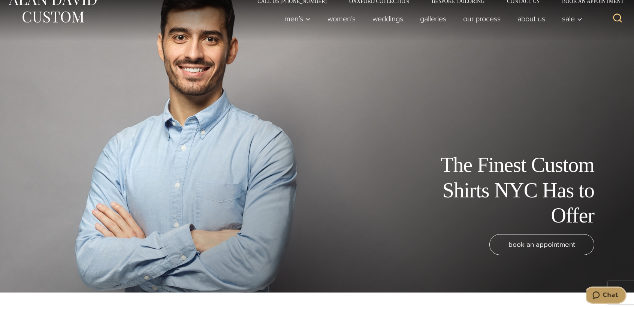  I want to click on a: About Us, so click(531, 19).